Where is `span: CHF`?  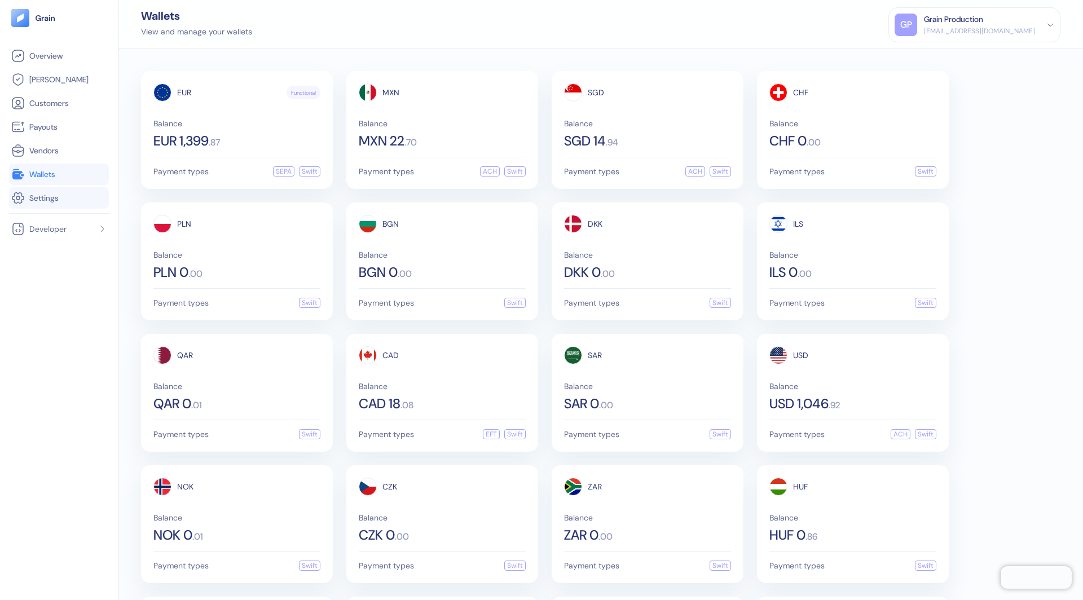 span: CHF is located at coordinates (800, 93).